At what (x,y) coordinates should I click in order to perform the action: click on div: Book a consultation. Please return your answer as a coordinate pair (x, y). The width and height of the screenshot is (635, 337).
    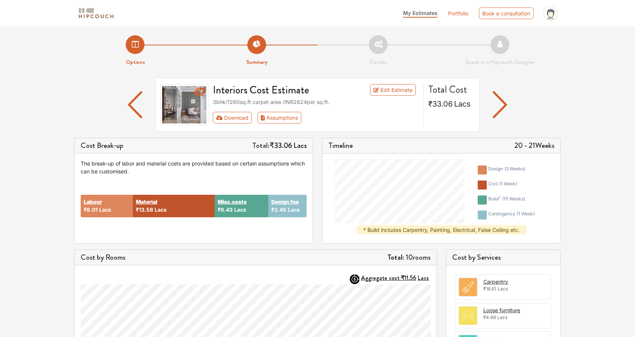
    Looking at the image, I should click on (506, 13).